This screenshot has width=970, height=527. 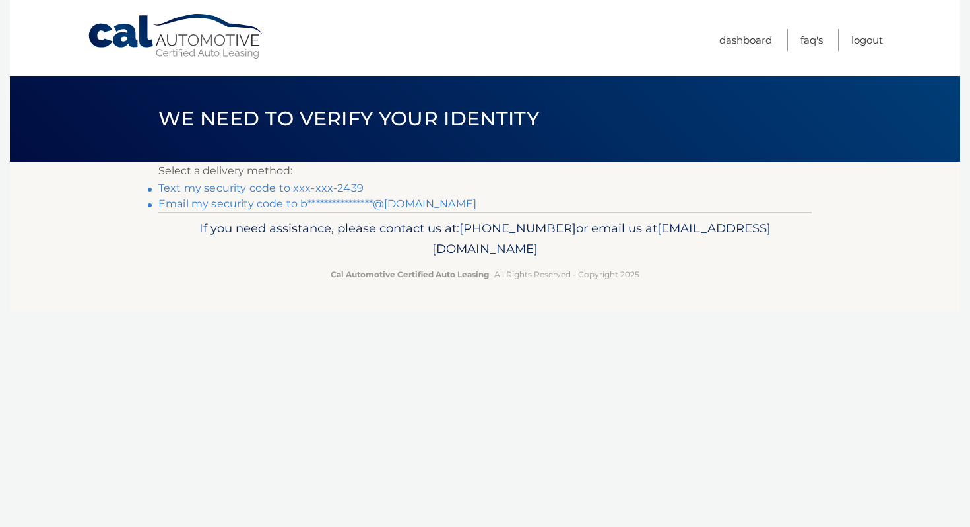 I want to click on p: - All Rights Reserved - Copyright 2025, so click(x=485, y=274).